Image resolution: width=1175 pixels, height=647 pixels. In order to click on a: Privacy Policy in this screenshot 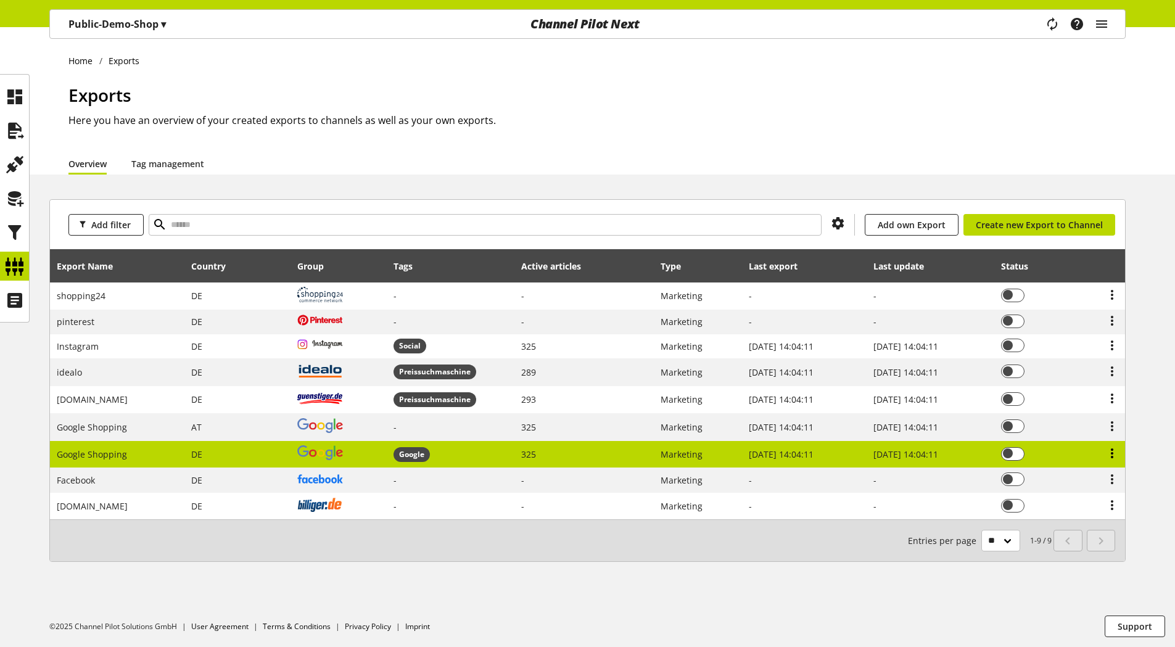, I will do `click(368, 626)`.